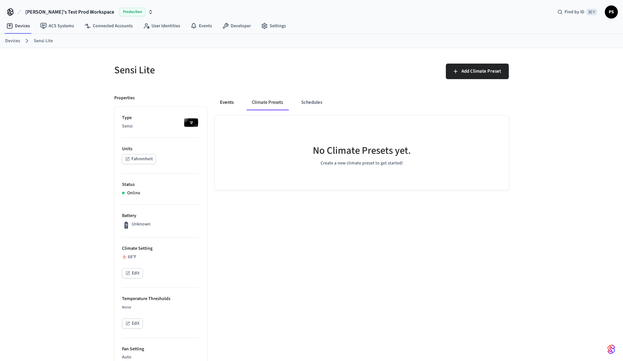 The width and height of the screenshot is (623, 361). What do you see at coordinates (132, 12) in the screenshot?
I see `span: Production` at bounding box center [132, 12].